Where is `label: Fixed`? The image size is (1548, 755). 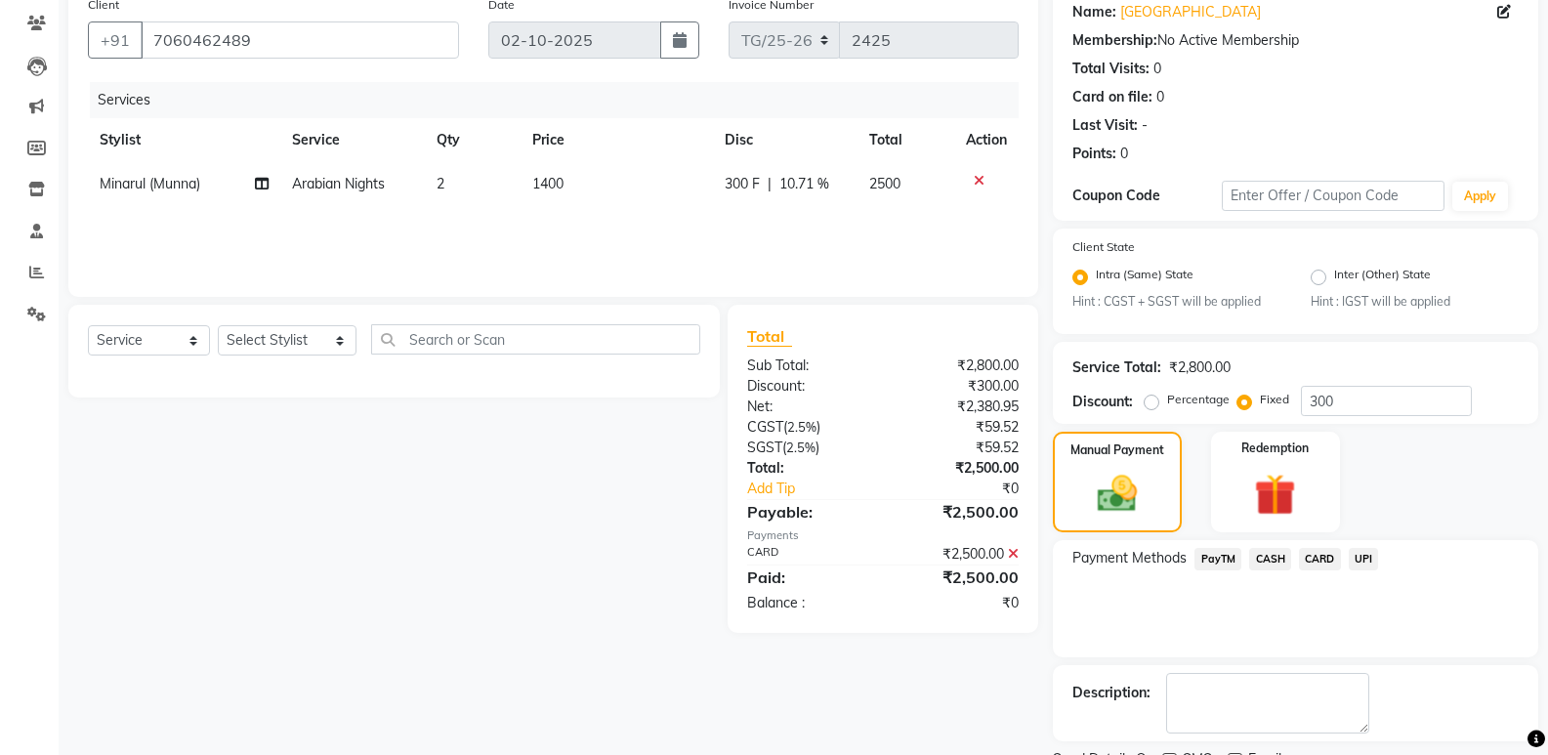
label: Fixed is located at coordinates (1274, 399).